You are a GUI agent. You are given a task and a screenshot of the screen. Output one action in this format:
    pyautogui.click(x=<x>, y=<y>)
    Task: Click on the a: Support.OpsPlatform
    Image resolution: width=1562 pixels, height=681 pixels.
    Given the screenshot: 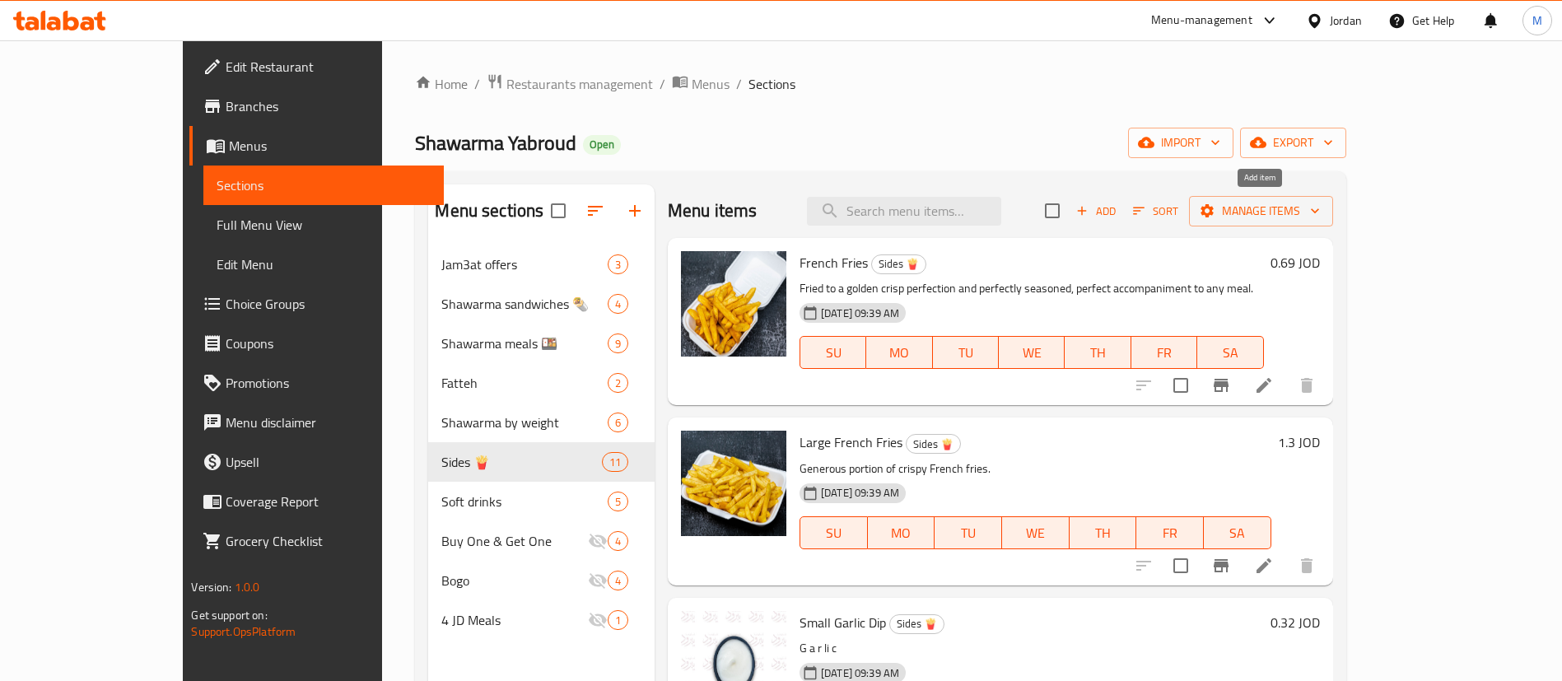 What is the action you would take?
    pyautogui.click(x=243, y=632)
    